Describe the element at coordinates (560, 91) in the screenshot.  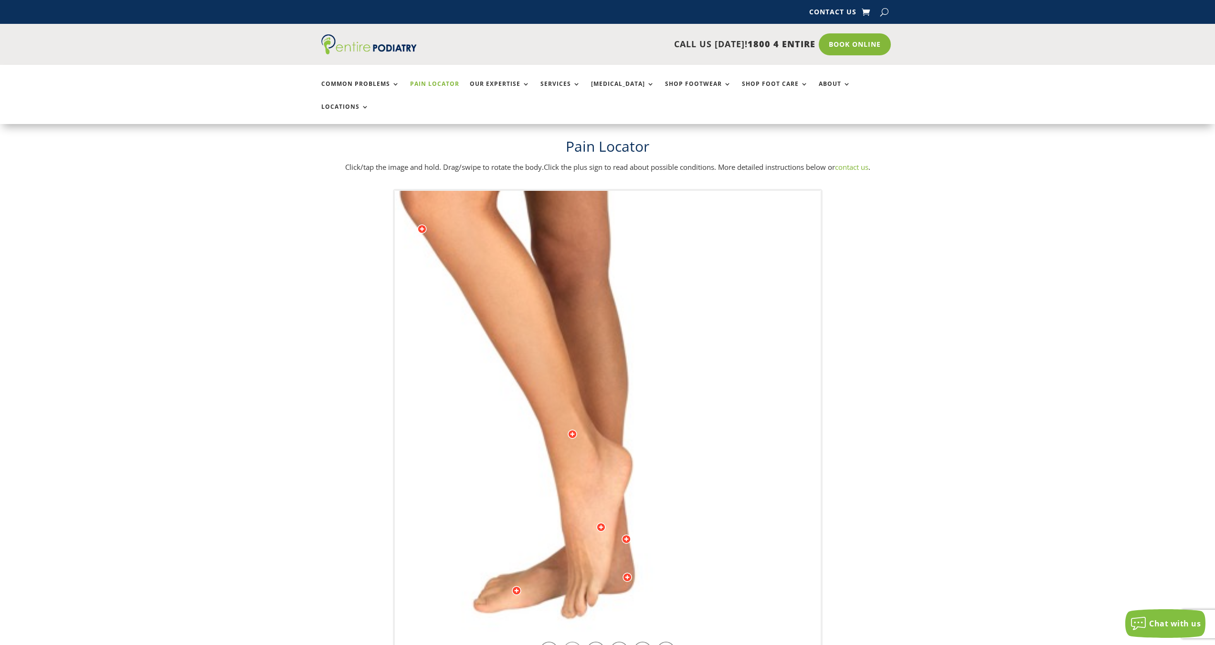
I see `a: Services` at that location.